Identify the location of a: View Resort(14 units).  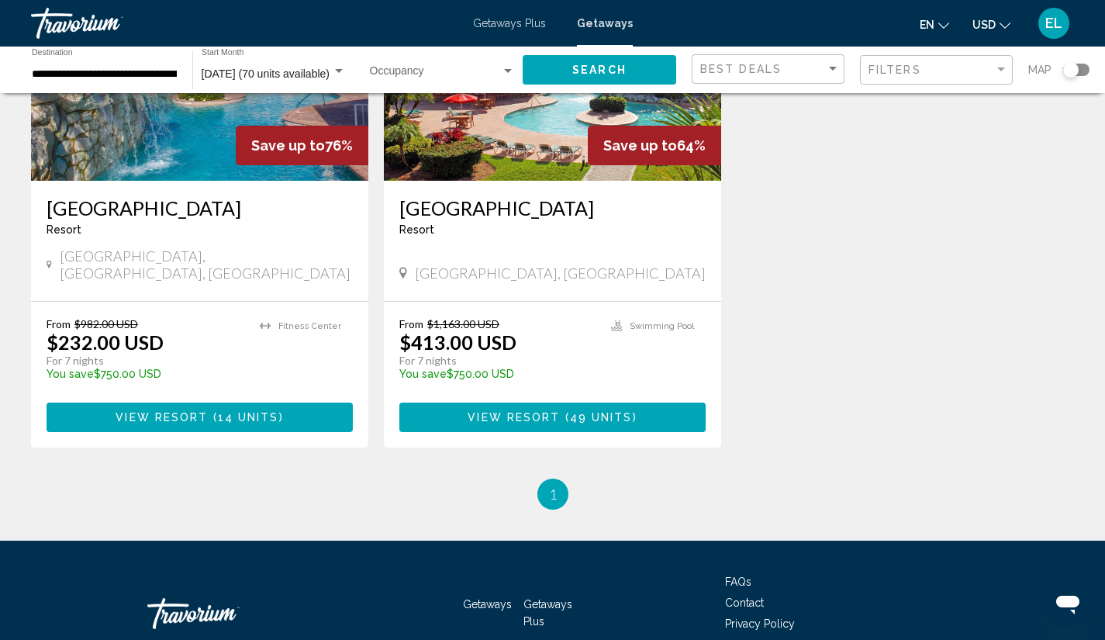
(199, 417).